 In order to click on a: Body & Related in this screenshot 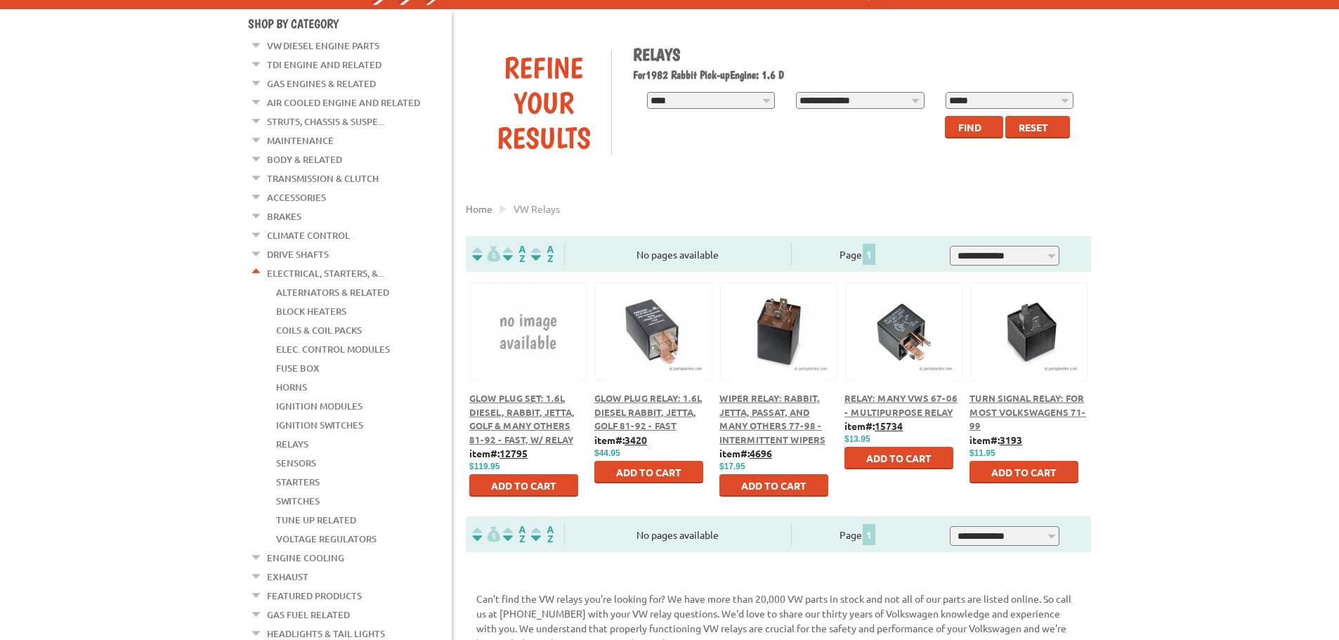, I will do `click(304, 159)`.